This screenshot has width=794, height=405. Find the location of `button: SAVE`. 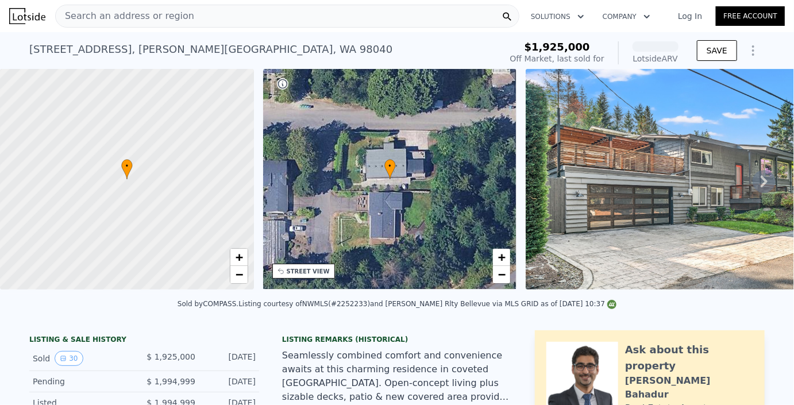

button: SAVE is located at coordinates (717, 51).